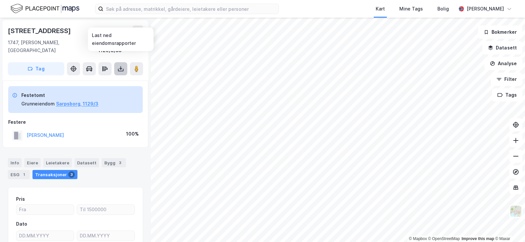  What do you see at coordinates (515, 211) in the screenshot?
I see `img: Z` at bounding box center [515, 211].